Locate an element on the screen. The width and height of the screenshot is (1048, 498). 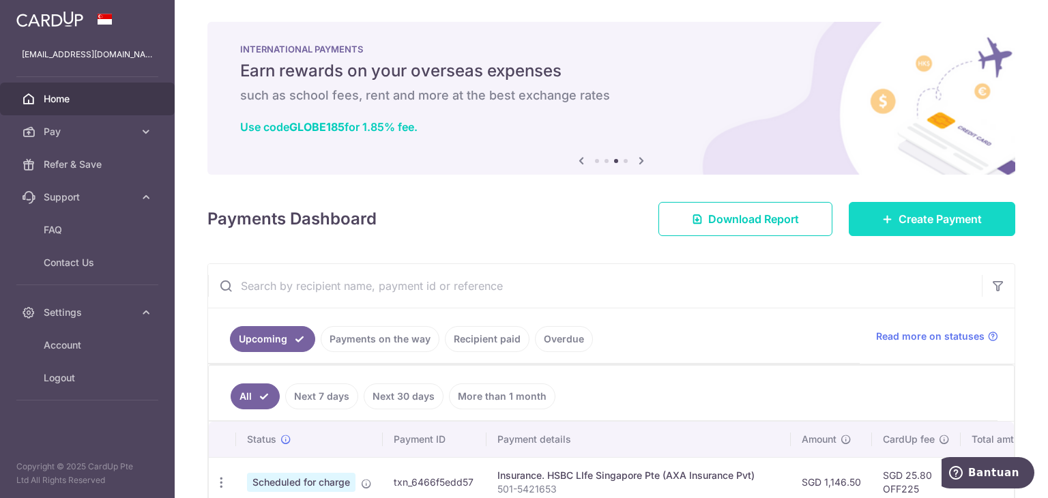
a: Payments on the way is located at coordinates (380, 339).